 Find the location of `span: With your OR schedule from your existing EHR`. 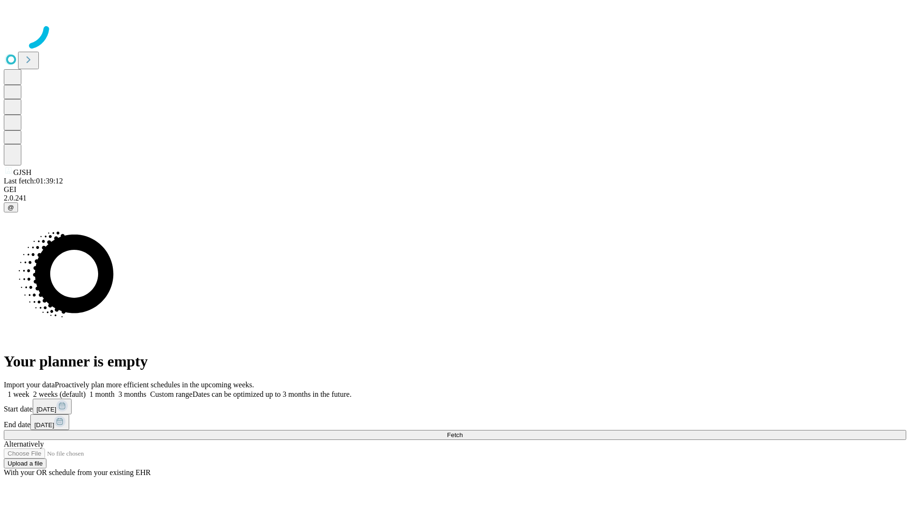

span: With your OR schedule from your existing EHR is located at coordinates (77, 472).